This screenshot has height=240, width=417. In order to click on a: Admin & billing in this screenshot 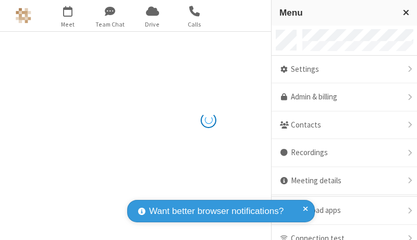, I will do `click(344, 98)`.